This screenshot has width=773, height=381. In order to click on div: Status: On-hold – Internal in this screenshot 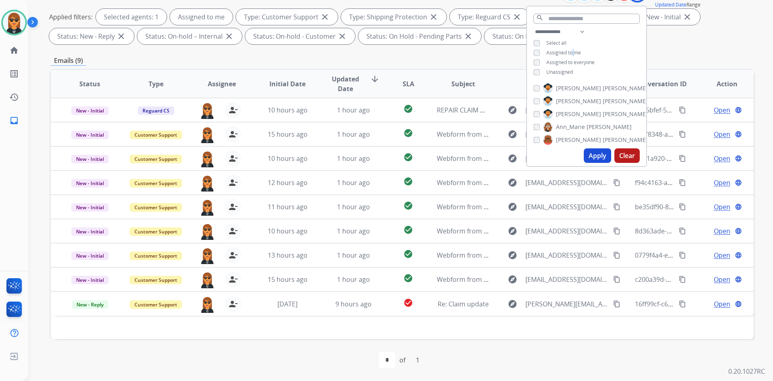, I will do `click(190, 36)`.